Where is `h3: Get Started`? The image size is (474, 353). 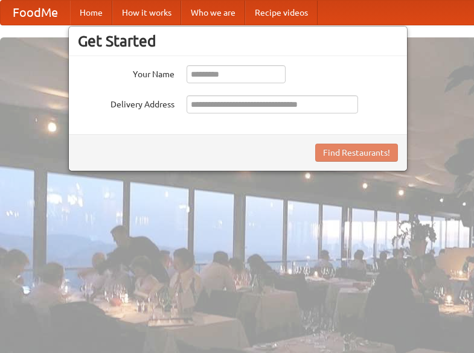
h3: Get Started is located at coordinates (238, 41).